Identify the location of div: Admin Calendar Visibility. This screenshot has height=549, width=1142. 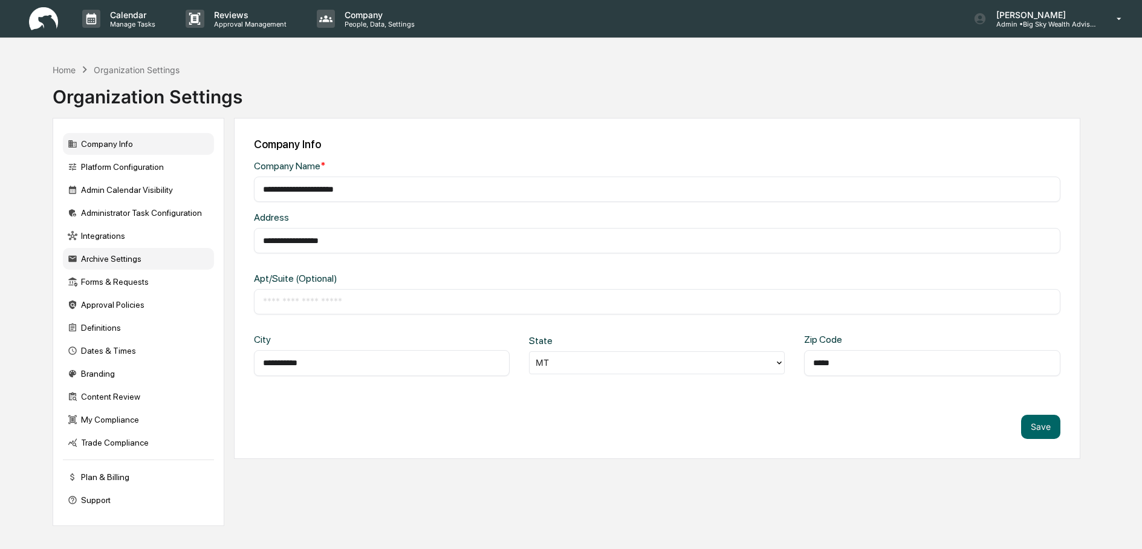
(138, 190).